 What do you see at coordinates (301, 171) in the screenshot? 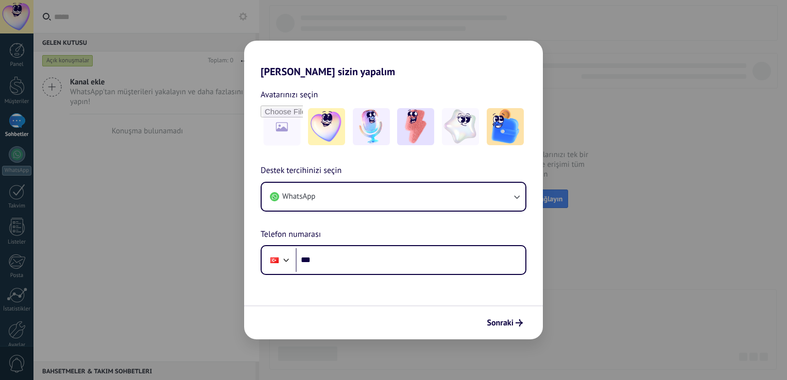
I see `span: Destek tercihinizi seçin` at bounding box center [301, 171].